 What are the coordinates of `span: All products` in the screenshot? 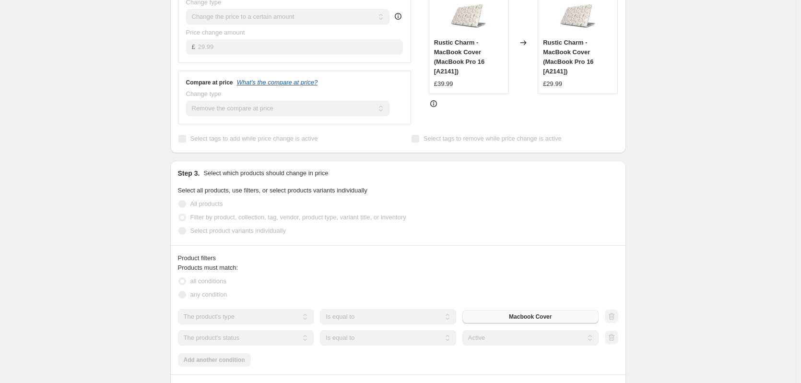 It's located at (207, 203).